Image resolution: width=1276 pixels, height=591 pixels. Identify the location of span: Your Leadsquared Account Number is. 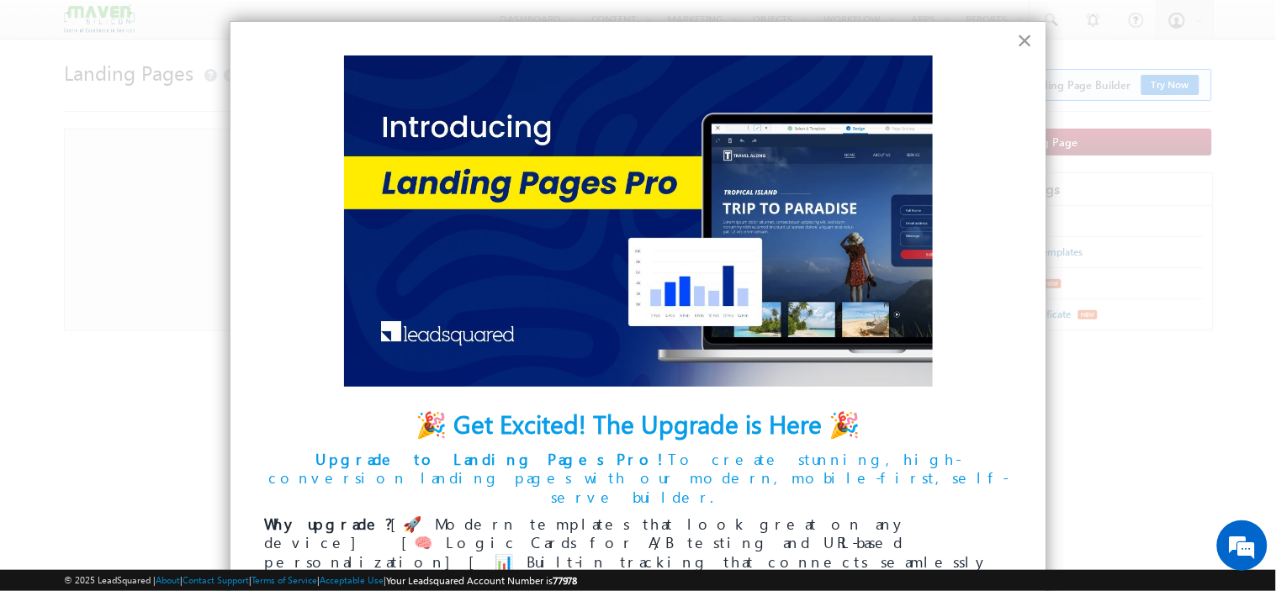
(482, 581).